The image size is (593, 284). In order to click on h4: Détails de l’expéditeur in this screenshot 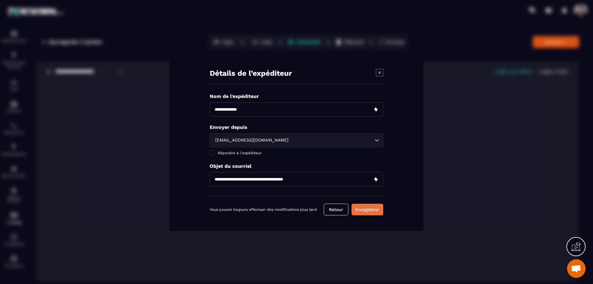, I will do `click(251, 73)`.